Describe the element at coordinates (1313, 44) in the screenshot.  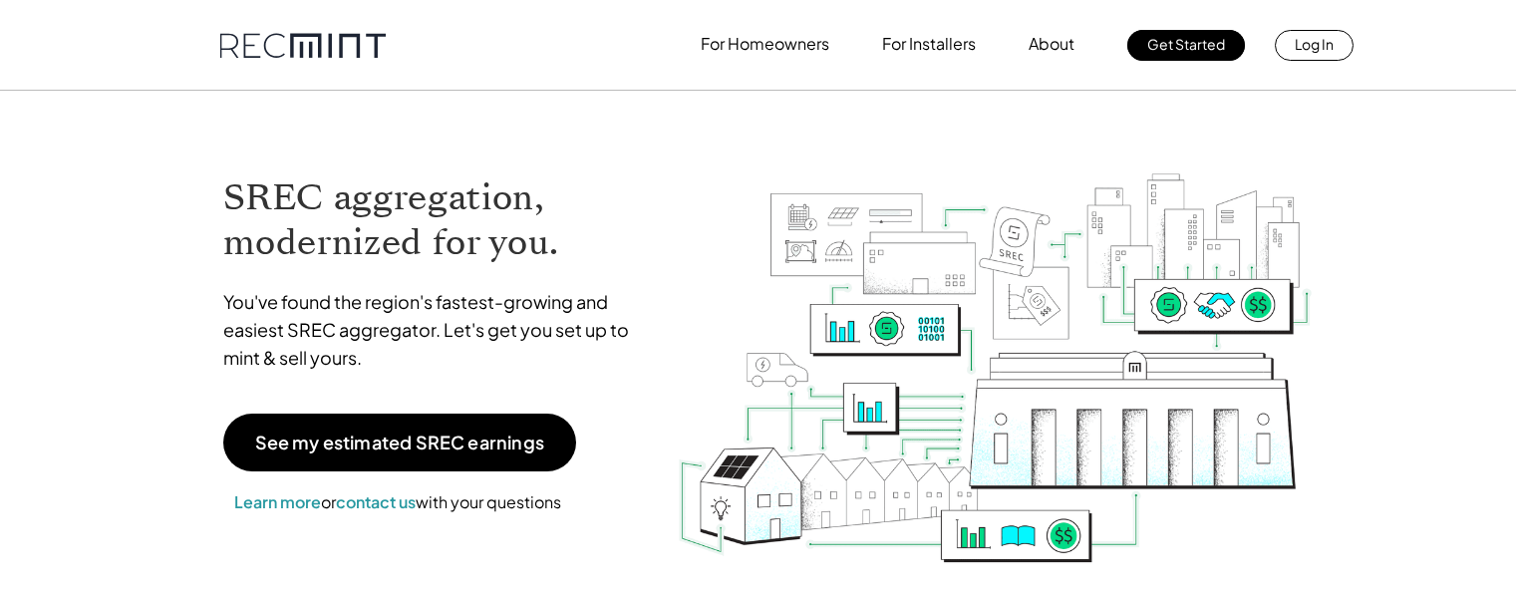
I see `p: Log In` at that location.